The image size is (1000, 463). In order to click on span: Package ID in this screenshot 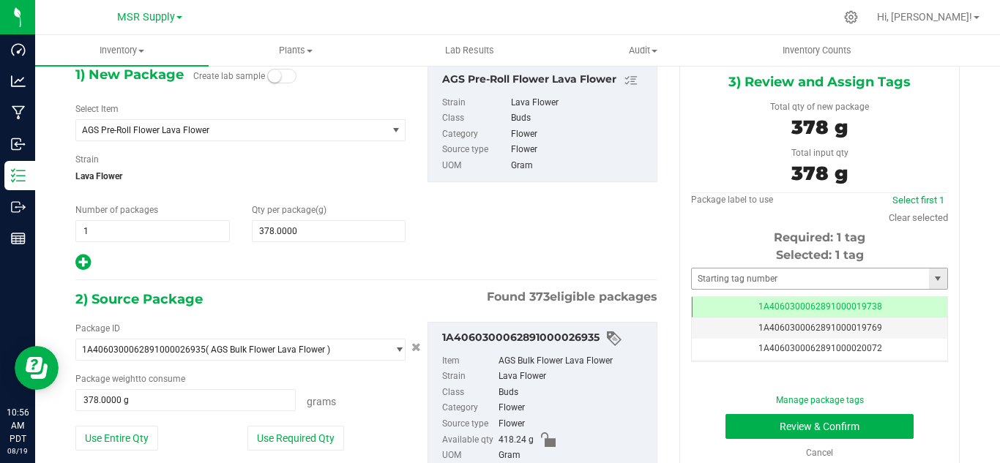, I will do `click(97, 329)`.